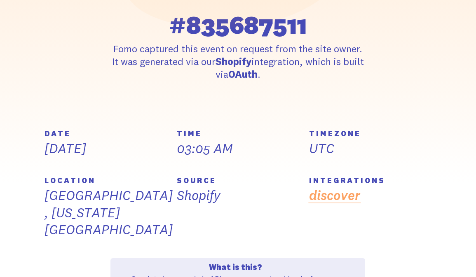 Image resolution: width=476 pixels, height=277 pixels. What do you see at coordinates (238, 196) in the screenshot?
I see `p: Shopify` at bounding box center [238, 196].